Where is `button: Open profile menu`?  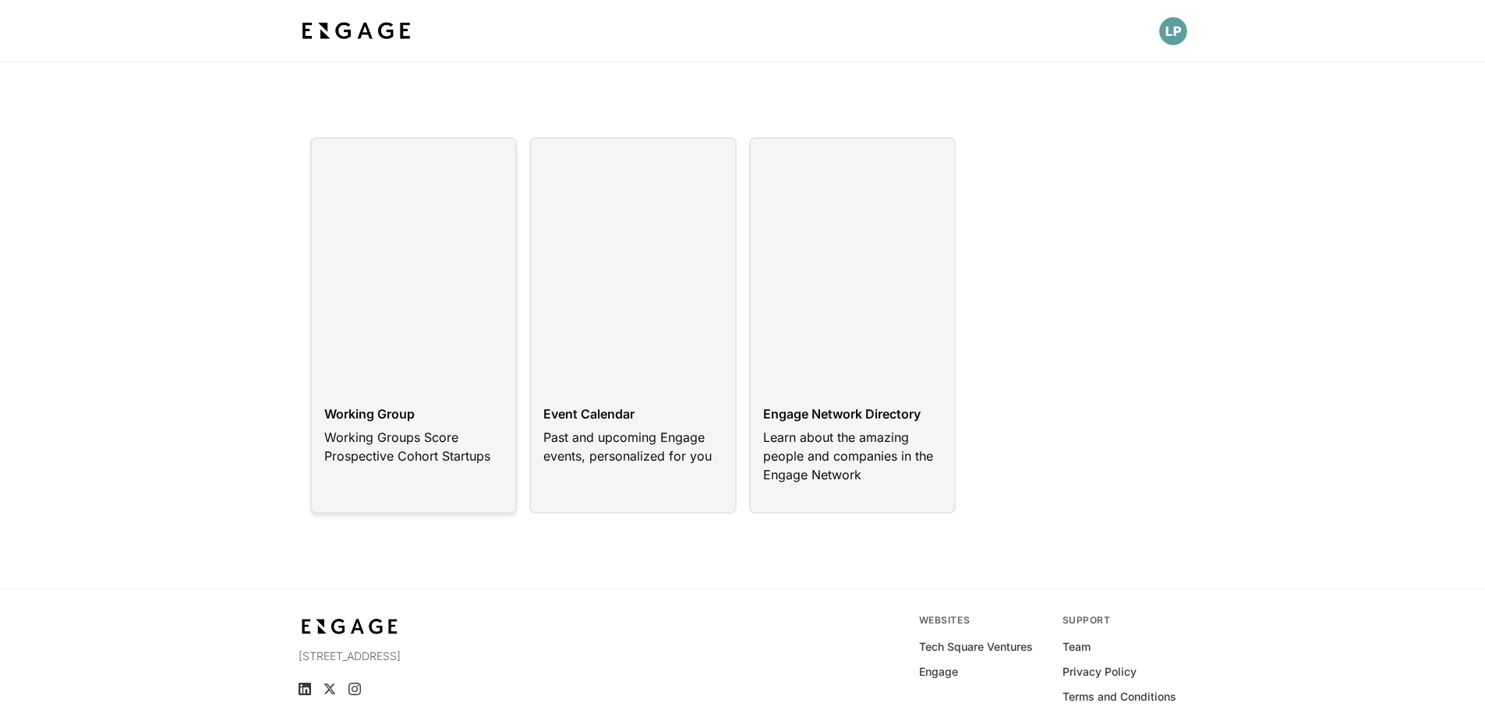 button: Open profile menu is located at coordinates (1174, 31).